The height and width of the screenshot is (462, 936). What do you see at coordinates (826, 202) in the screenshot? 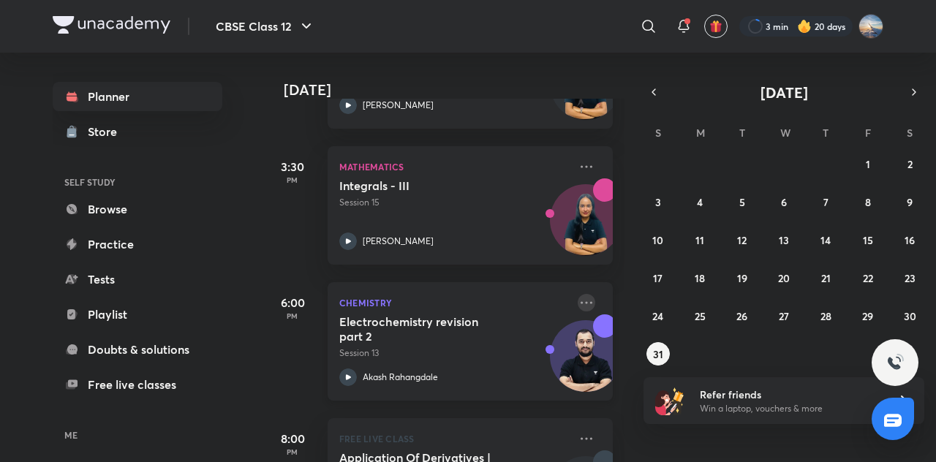
I see `abbr: August 7, 2025` at bounding box center [826, 202].